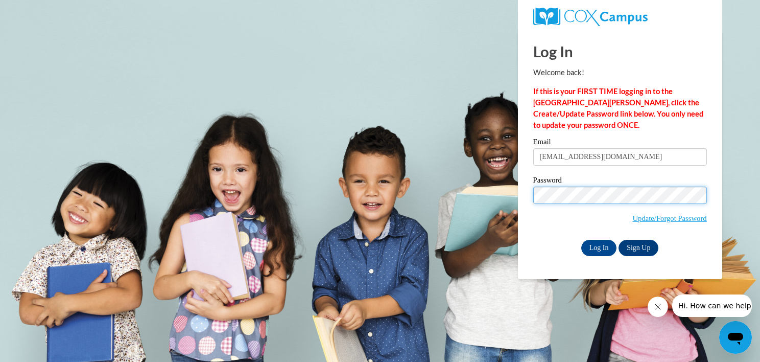  I want to click on a: Sign Up, so click(638, 248).